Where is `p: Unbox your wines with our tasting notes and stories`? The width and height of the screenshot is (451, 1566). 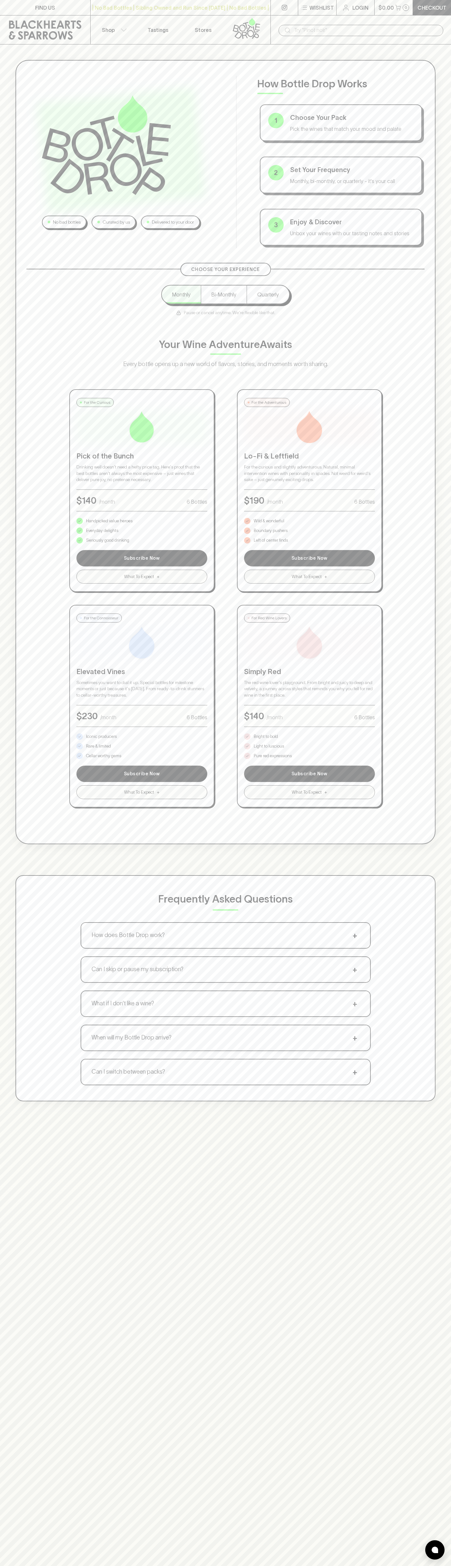
p: Unbox your wines with our tasting notes and stories is located at coordinates (352, 233).